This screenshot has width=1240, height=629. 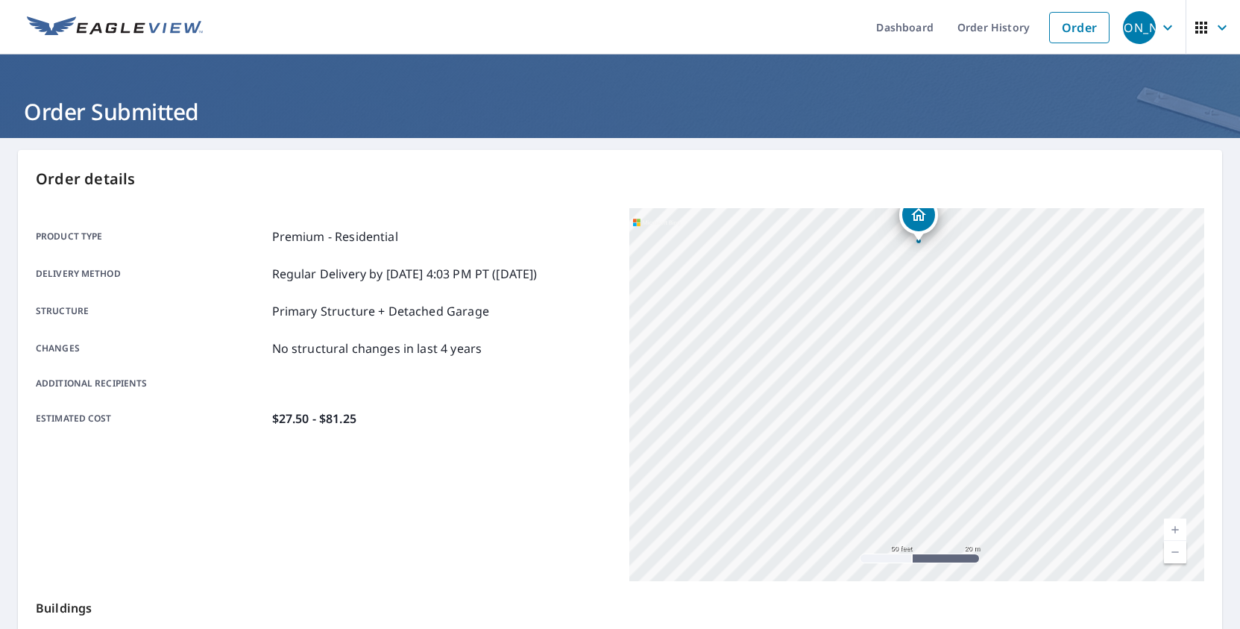 What do you see at coordinates (151, 274) in the screenshot?
I see `p: Delivery method` at bounding box center [151, 274].